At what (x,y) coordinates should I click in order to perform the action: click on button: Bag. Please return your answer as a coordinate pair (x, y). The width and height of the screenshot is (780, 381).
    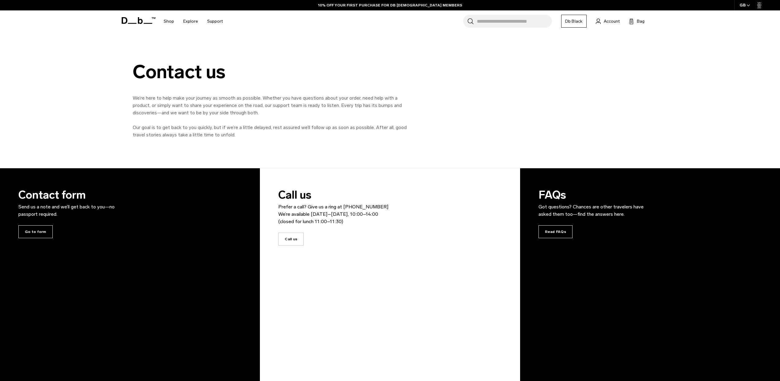
    Looking at the image, I should click on (636, 21).